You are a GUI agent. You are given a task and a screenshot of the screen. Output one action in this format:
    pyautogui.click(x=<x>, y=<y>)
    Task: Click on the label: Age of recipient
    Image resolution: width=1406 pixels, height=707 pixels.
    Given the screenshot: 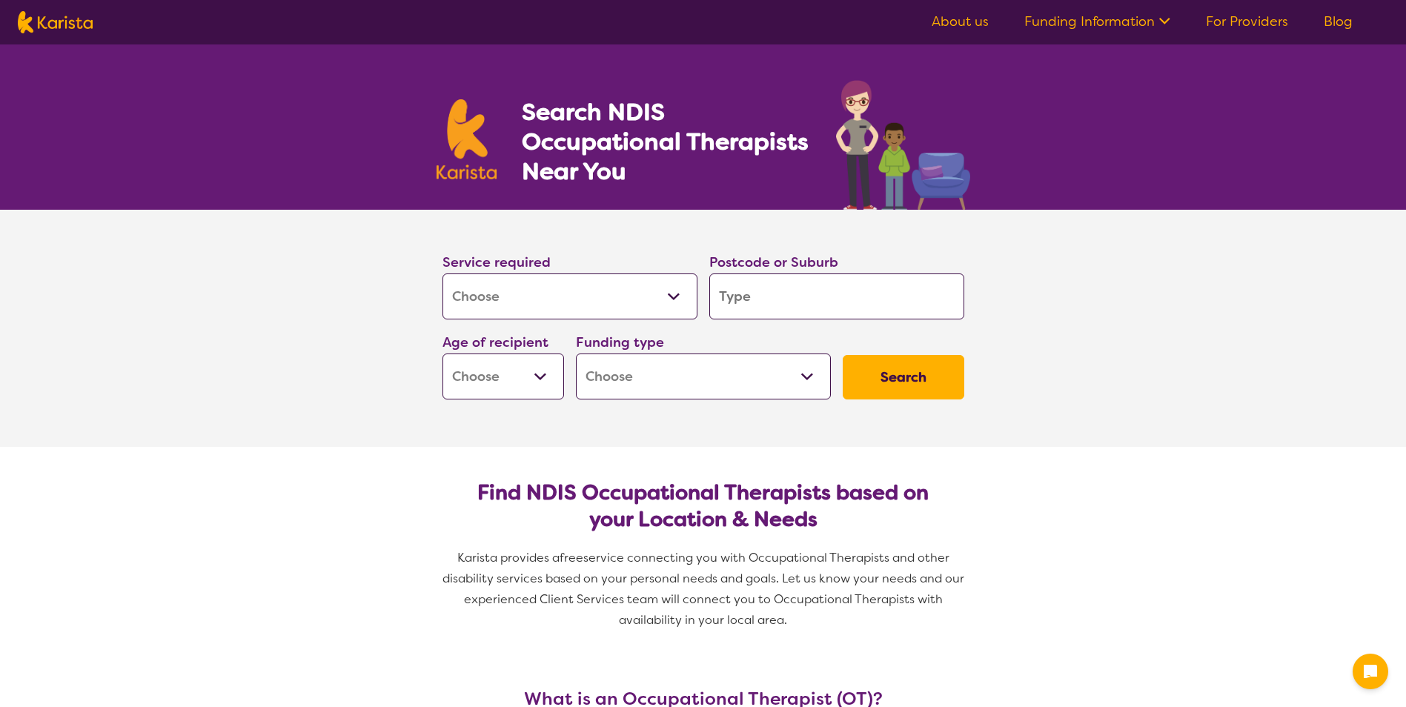 What is the action you would take?
    pyautogui.click(x=495, y=342)
    